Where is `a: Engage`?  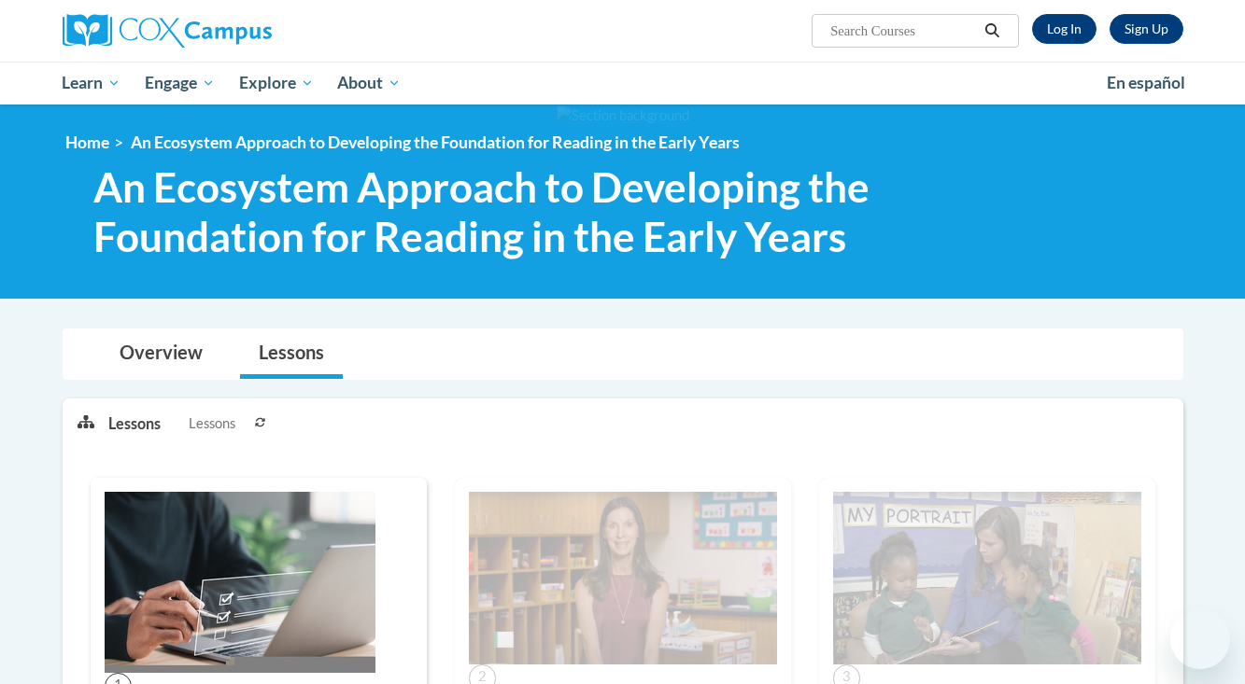 a: Engage is located at coordinates (179, 83).